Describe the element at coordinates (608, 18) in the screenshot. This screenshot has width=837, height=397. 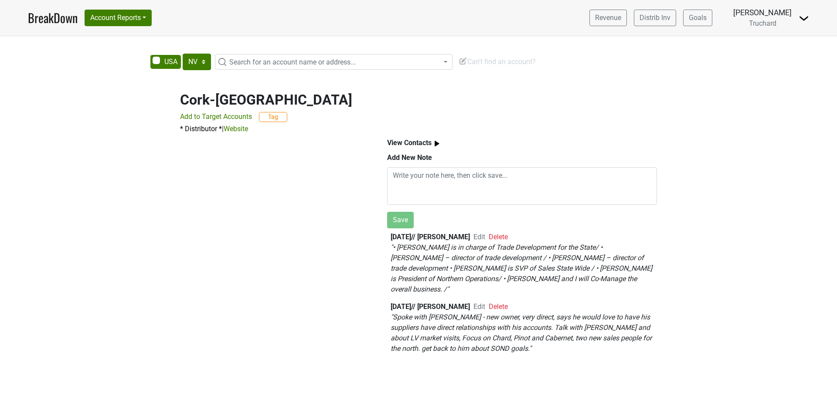
I see `a: Revenue` at that location.